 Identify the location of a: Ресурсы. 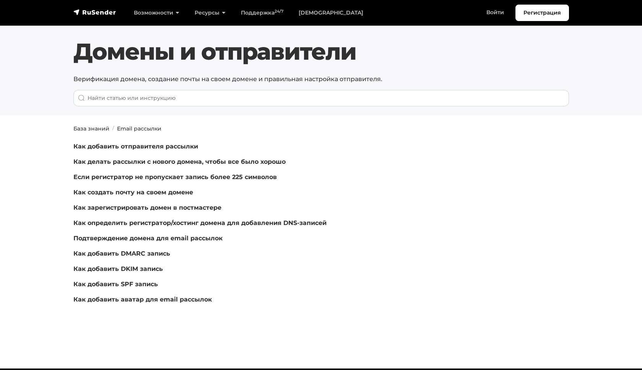
(210, 13).